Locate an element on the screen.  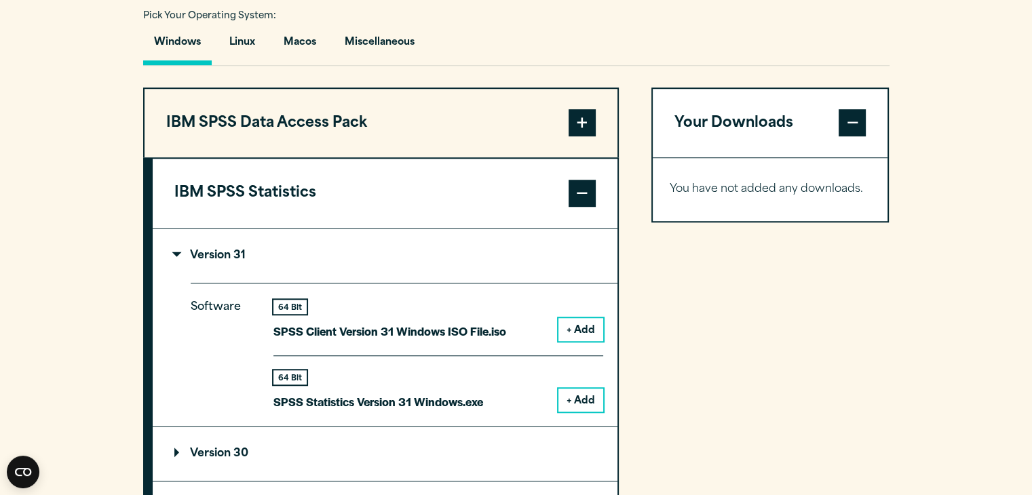
span: Pick Your Operating System: is located at coordinates (210, 16).